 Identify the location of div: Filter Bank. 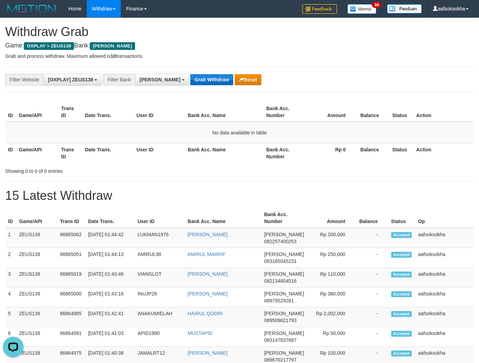
(119, 80).